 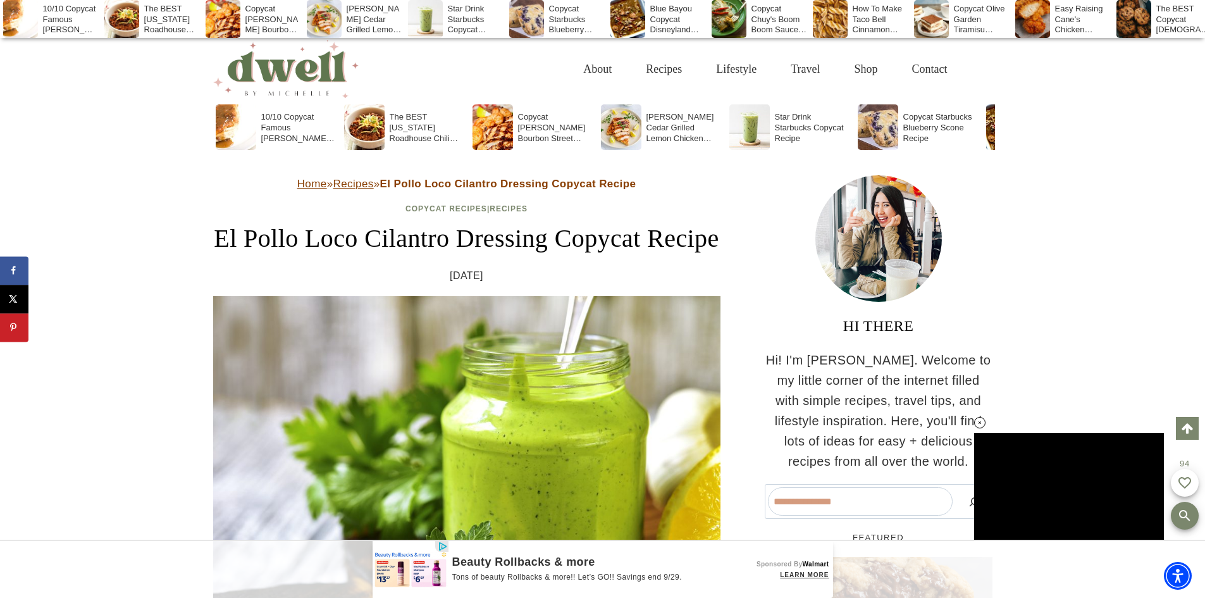 What do you see at coordinates (286, 69) in the screenshot?
I see `img: DWELL by michelle` at bounding box center [286, 69].